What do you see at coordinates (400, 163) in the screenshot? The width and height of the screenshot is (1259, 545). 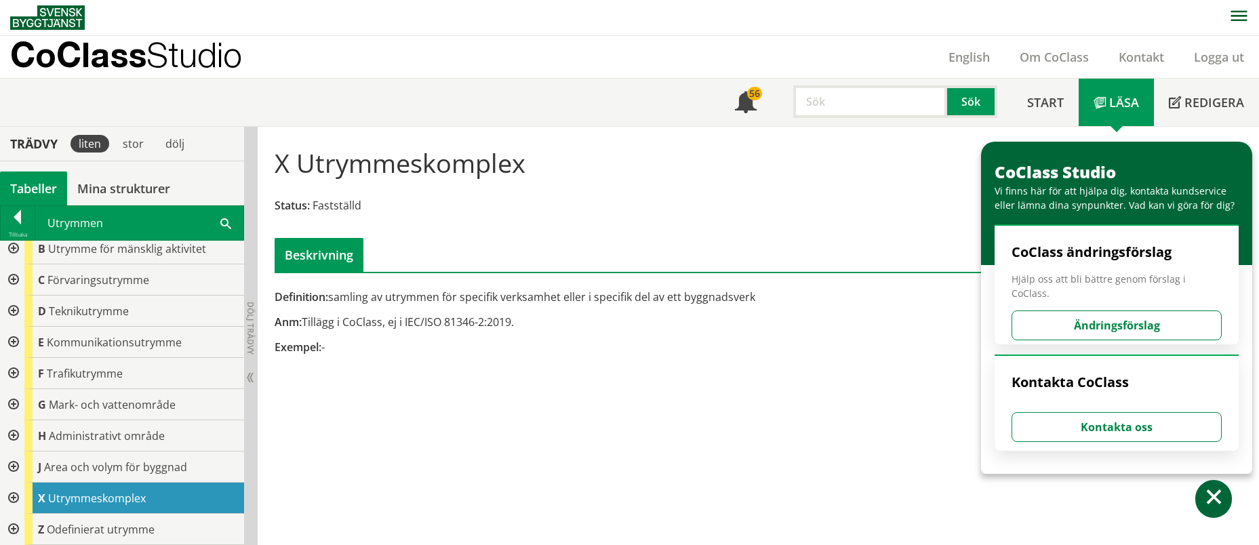 I see `h1: X Utrymmeskomplex` at bounding box center [400, 163].